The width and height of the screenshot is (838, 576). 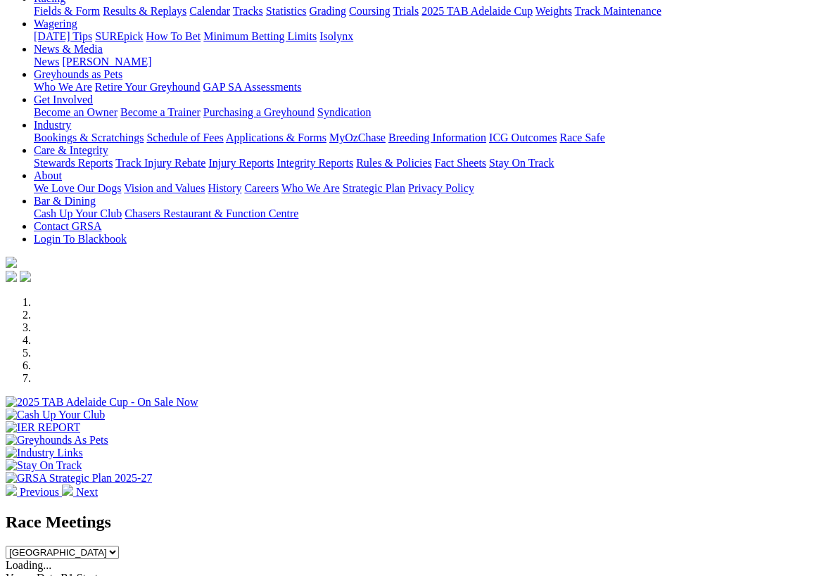 What do you see at coordinates (184, 137) in the screenshot?
I see `a: Schedule of Fees` at bounding box center [184, 137].